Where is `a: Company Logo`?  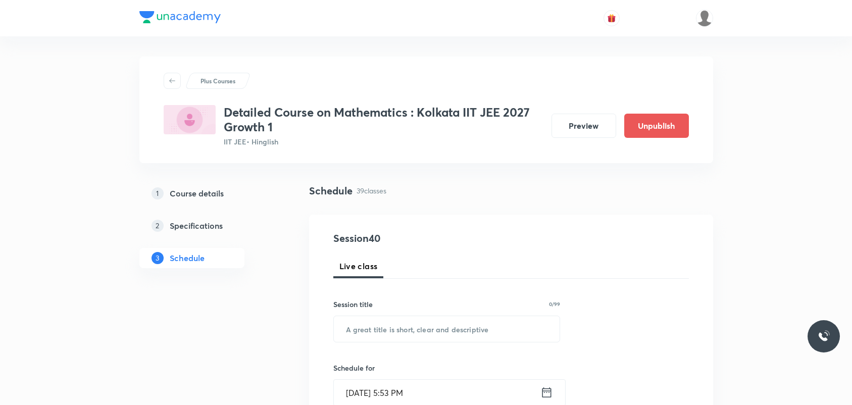
a: Company Logo is located at coordinates (180, 18).